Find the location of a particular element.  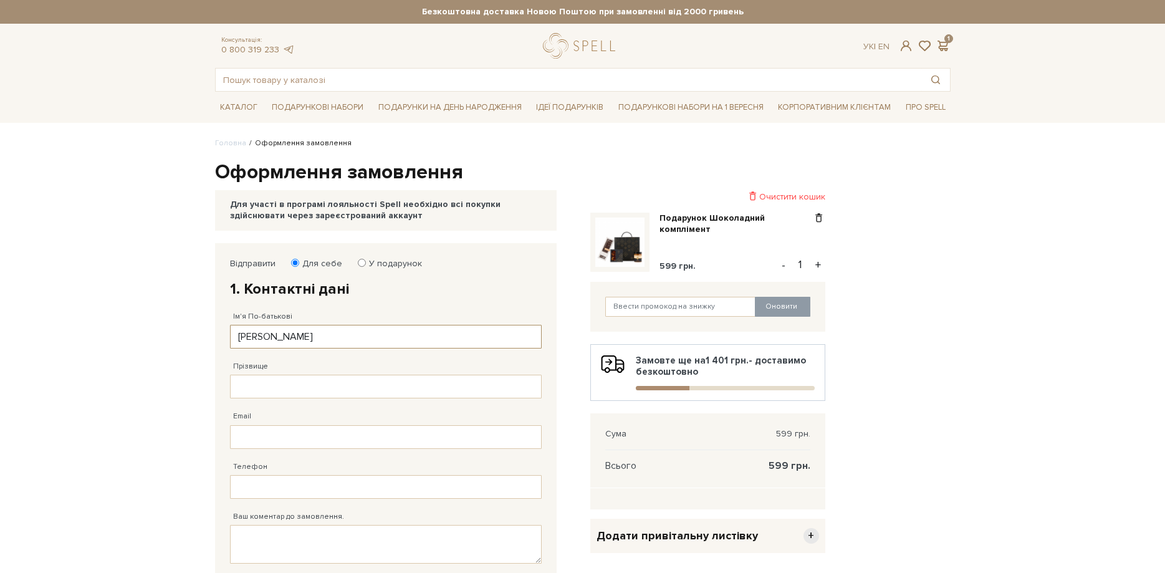

strong: Безкоштовна доставка Новою Поштою при замовленні від 2000 гривень is located at coordinates (583, 12).